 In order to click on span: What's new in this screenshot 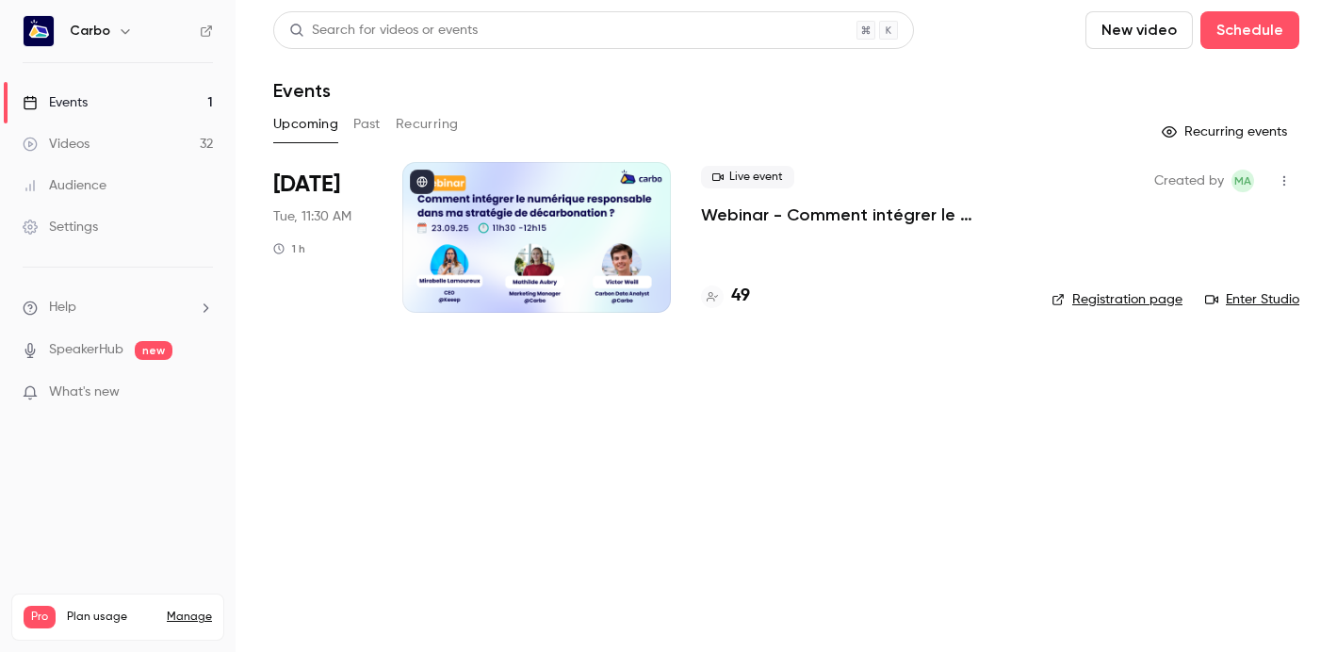, I will do `click(84, 392)`.